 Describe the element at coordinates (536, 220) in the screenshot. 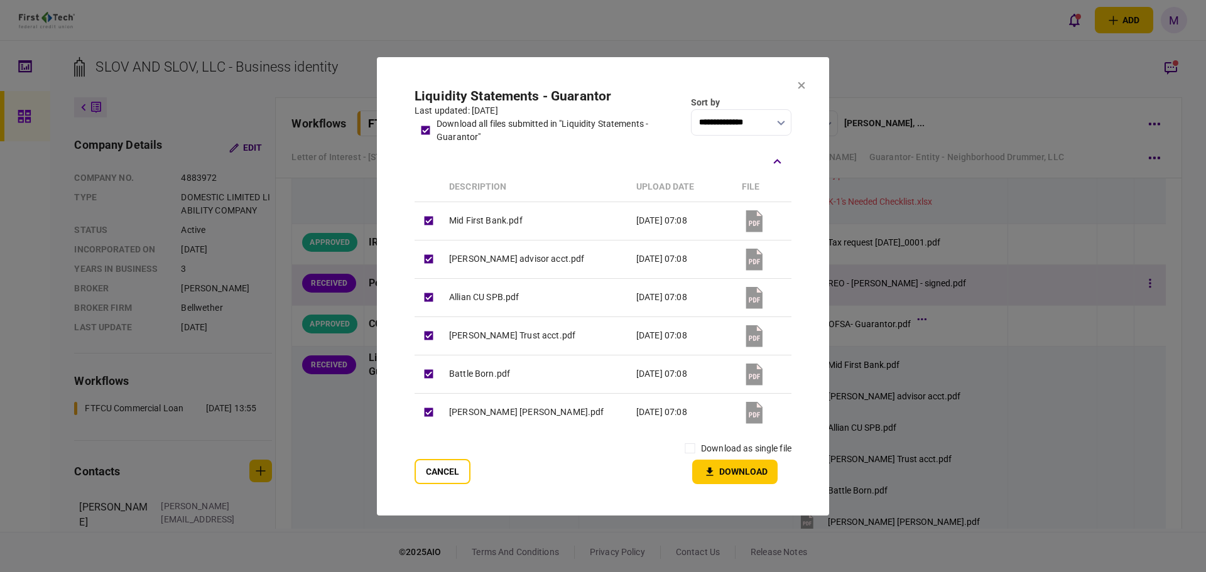

I see `td: Mid First Bank.pdf` at that location.